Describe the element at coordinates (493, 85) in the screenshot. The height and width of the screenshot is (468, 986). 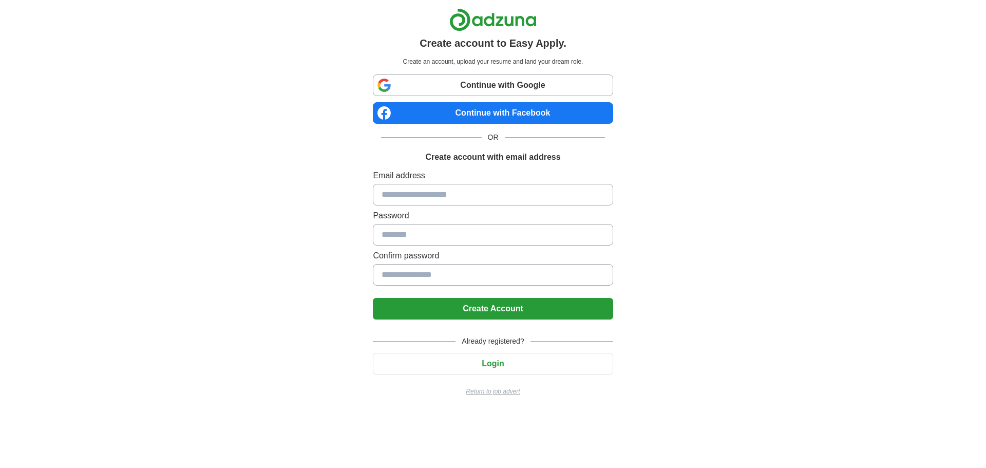
I see `a: Continue with Google` at that location.